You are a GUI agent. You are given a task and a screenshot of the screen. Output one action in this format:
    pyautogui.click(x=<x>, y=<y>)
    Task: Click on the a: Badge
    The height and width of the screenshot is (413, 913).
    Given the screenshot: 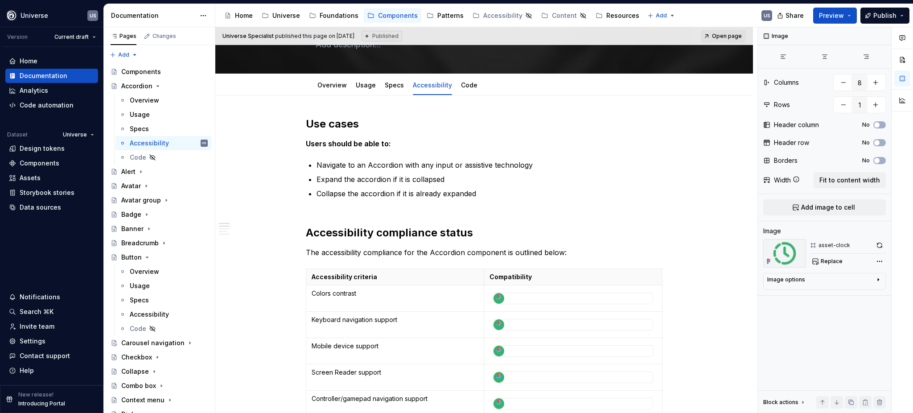 What is the action you would take?
    pyautogui.click(x=159, y=214)
    